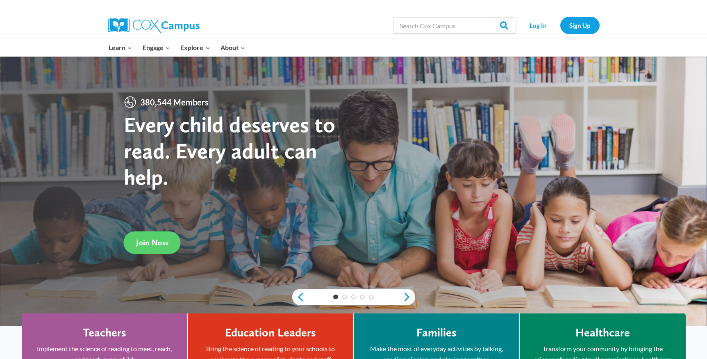  What do you see at coordinates (603, 333) in the screenshot?
I see `h4: Healthcare` at bounding box center [603, 333].